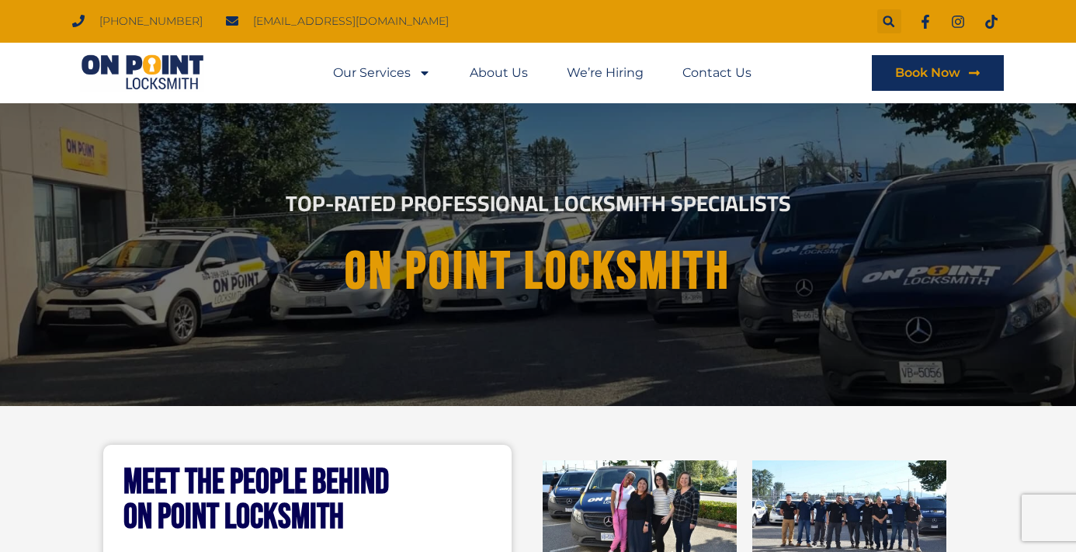  What do you see at coordinates (538, 272) in the screenshot?
I see `h1: On point Locksmith` at bounding box center [538, 272].